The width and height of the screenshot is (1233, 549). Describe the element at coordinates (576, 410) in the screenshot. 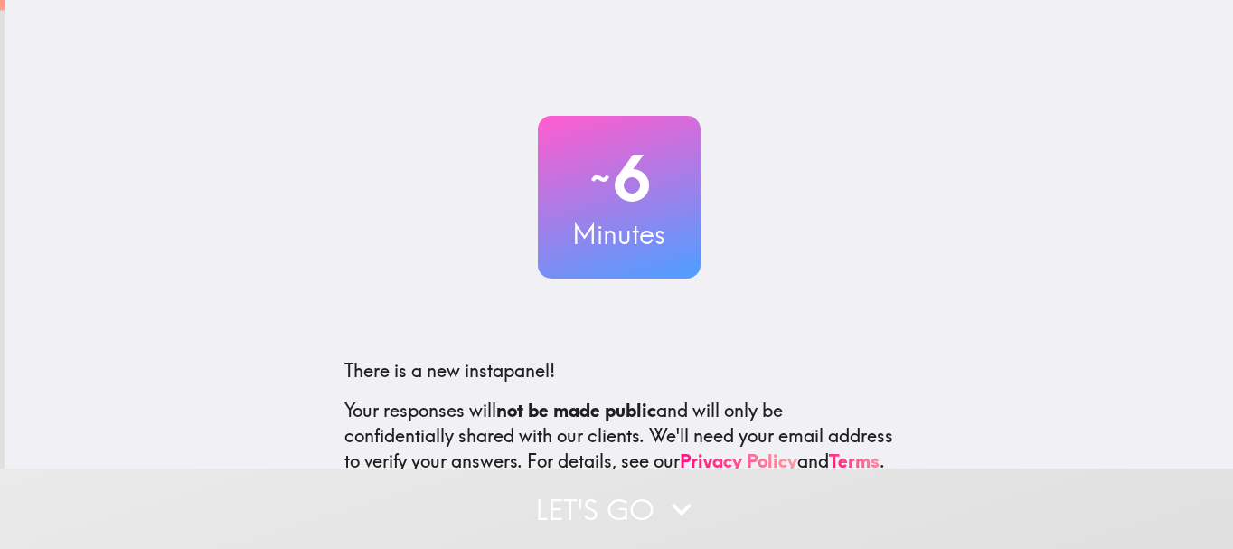

I see `b: not be made public` at that location.